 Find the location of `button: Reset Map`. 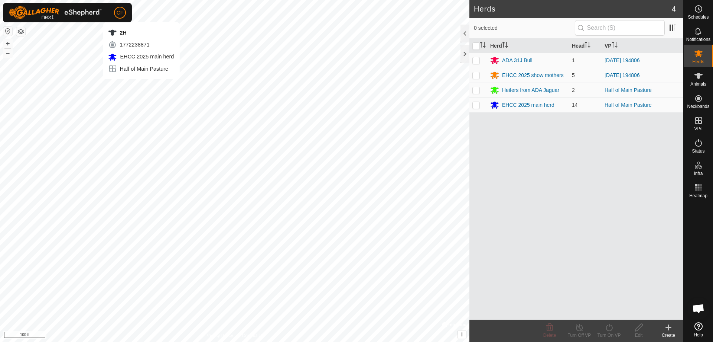

button: Reset Map is located at coordinates (8, 31).